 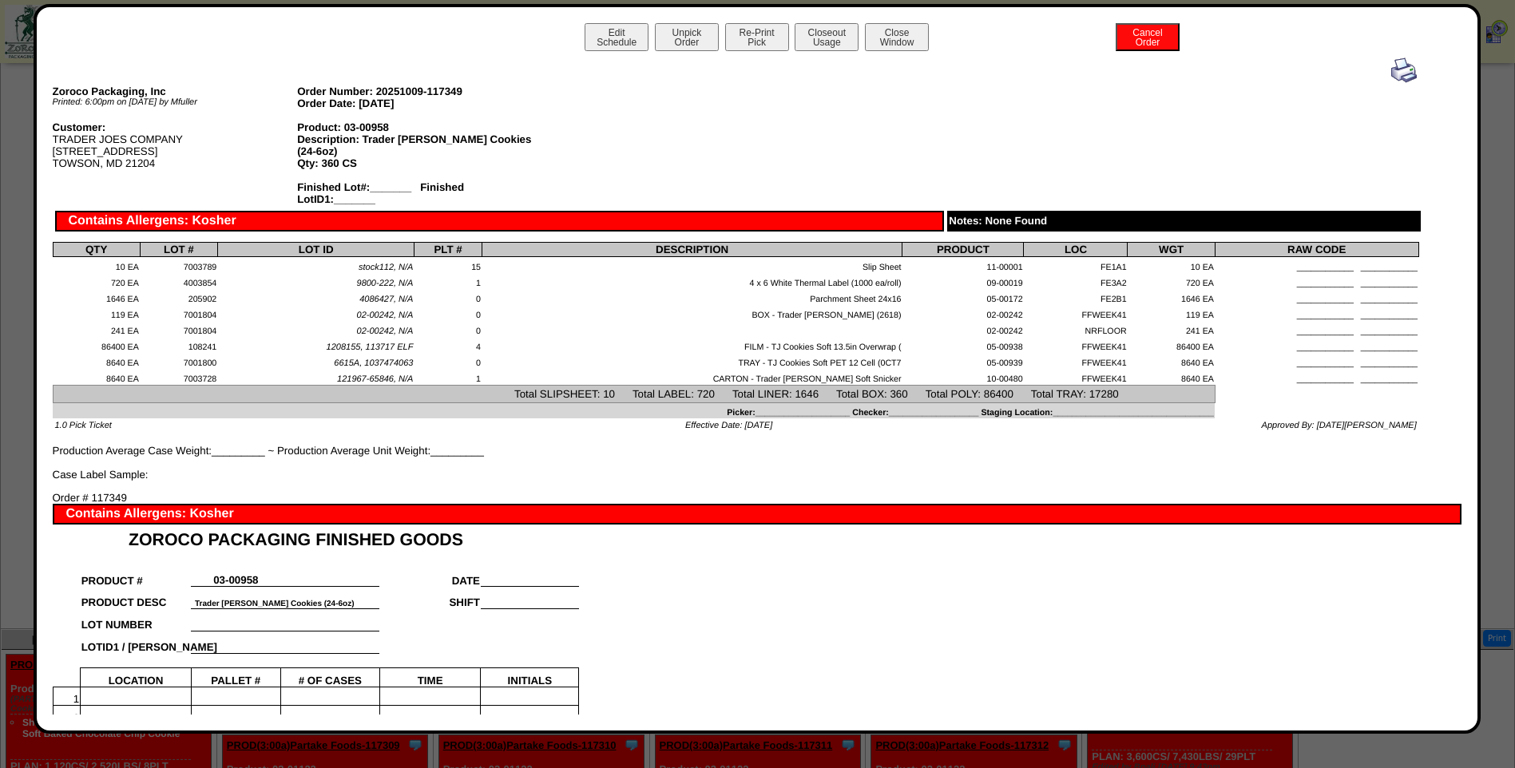 What do you see at coordinates (963, 265) in the screenshot?
I see `td: 11-00001` at bounding box center [963, 265].